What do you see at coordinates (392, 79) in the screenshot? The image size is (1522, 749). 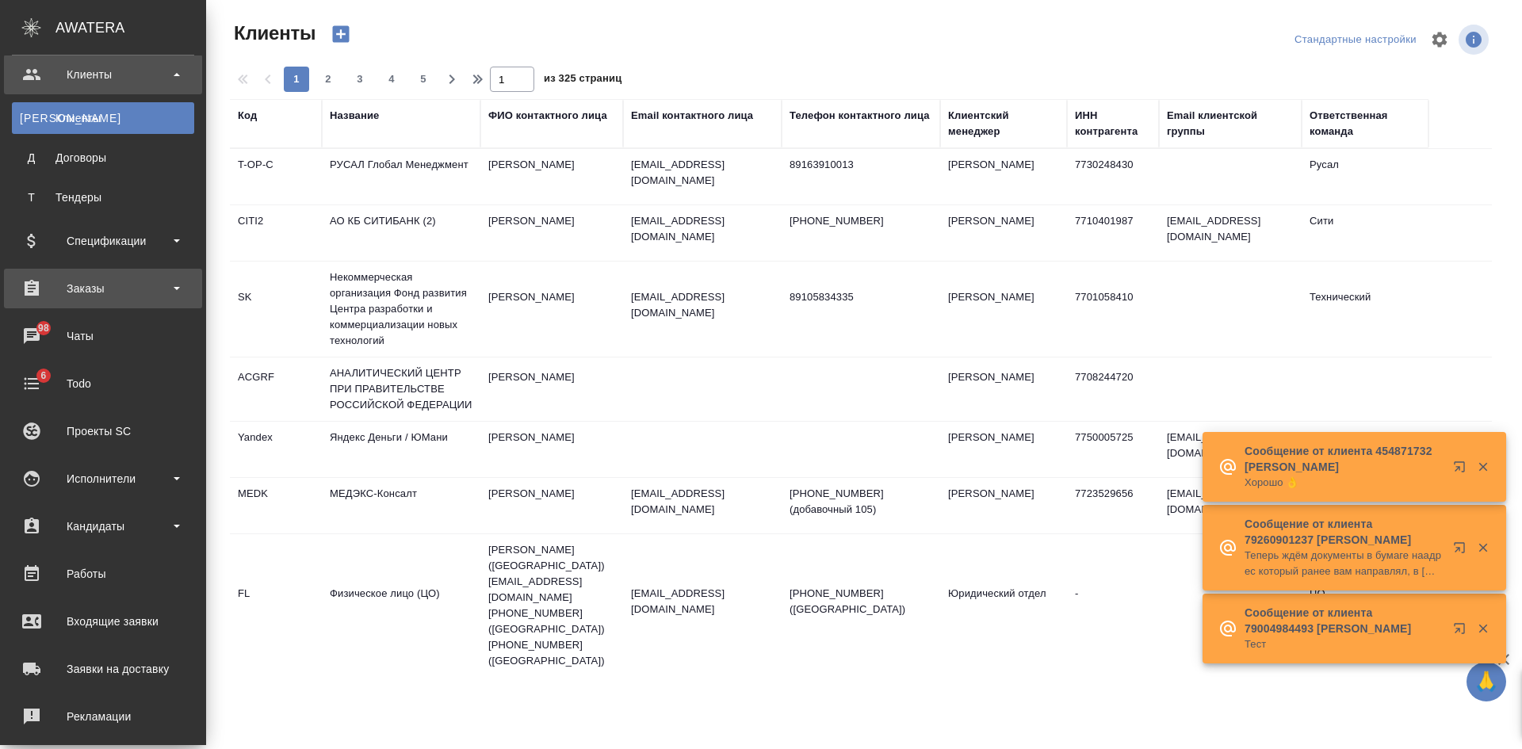 I see `span: 4` at bounding box center [392, 79].